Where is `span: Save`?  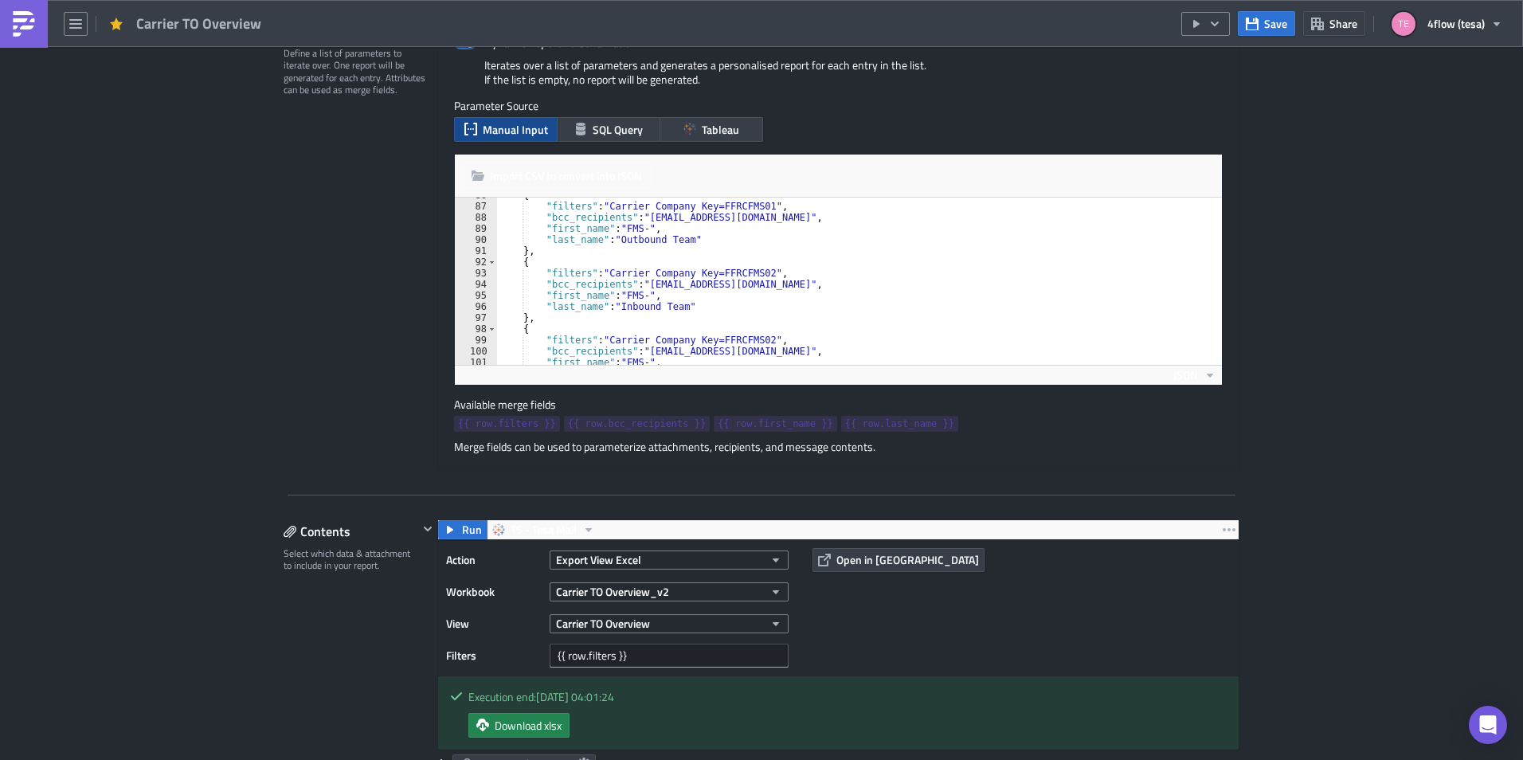 span: Save is located at coordinates (1275, 23).